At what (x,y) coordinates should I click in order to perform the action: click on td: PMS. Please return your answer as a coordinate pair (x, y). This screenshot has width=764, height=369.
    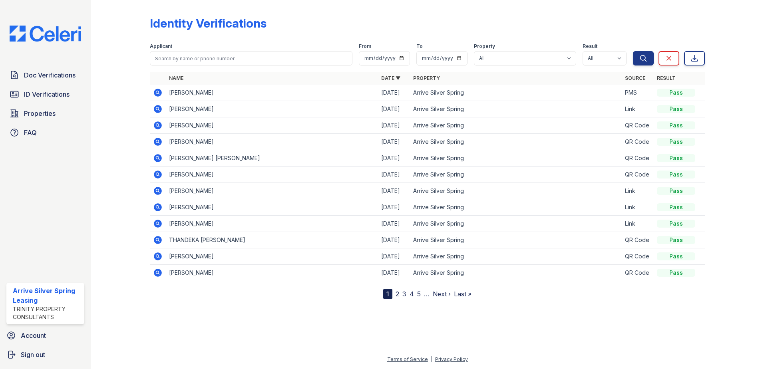
    Looking at the image, I should click on (638, 93).